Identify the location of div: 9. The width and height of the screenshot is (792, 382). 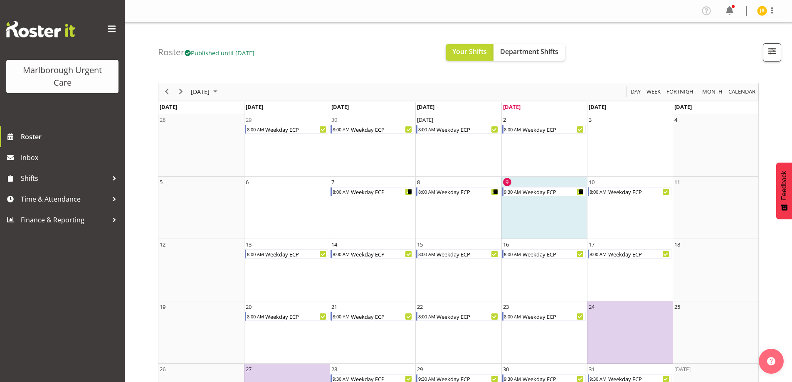
(507, 182).